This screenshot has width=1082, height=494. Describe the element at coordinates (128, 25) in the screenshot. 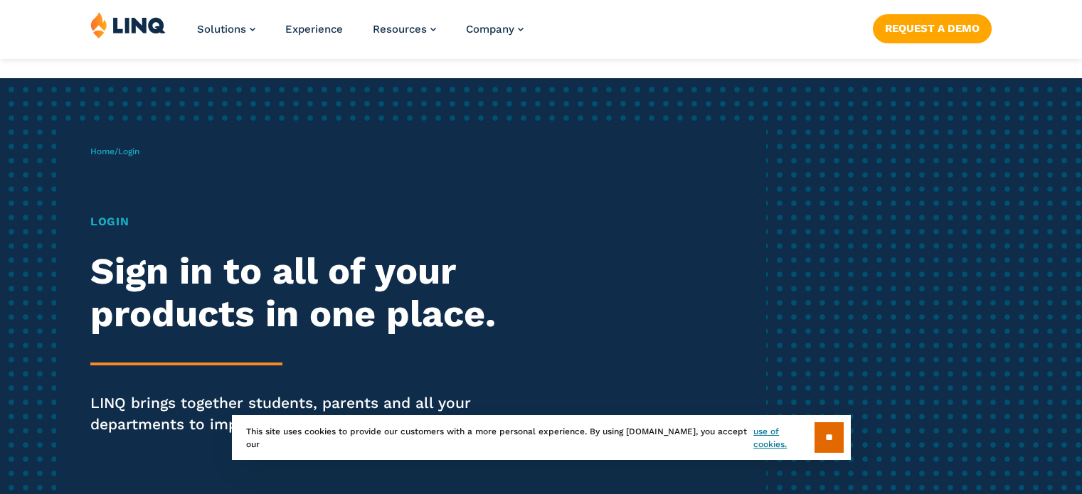

I see `img: LINQ | K‑12 Software` at that location.